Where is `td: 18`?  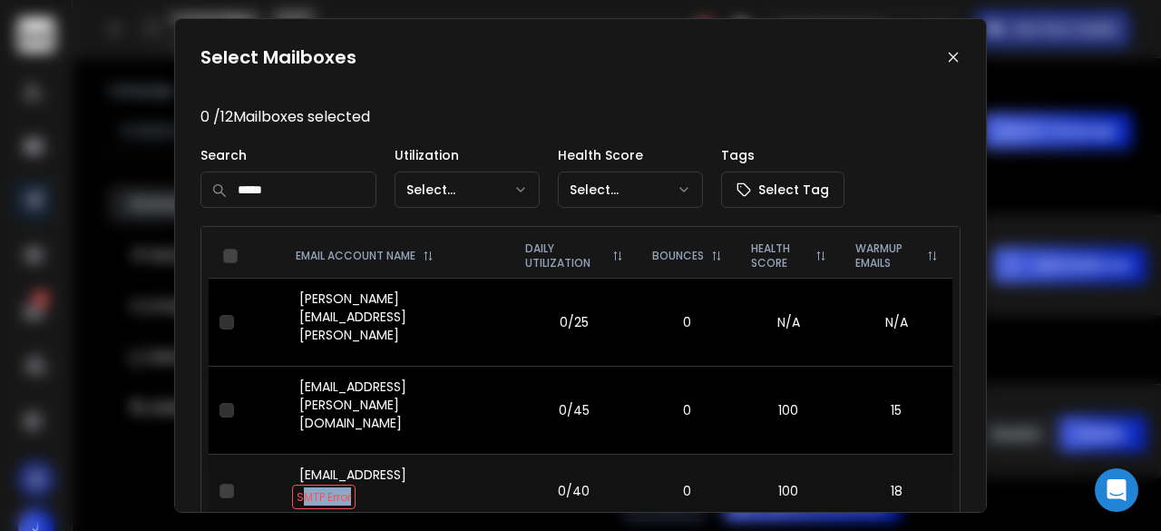
td: 18 is located at coordinates (896, 490).